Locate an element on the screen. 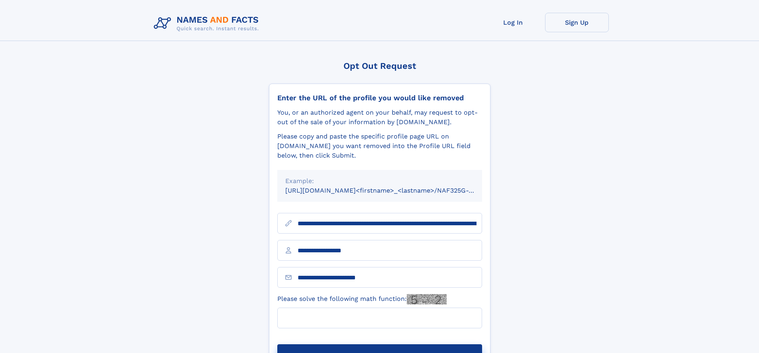  img: Logo Names and Facts is located at coordinates (208, 24).